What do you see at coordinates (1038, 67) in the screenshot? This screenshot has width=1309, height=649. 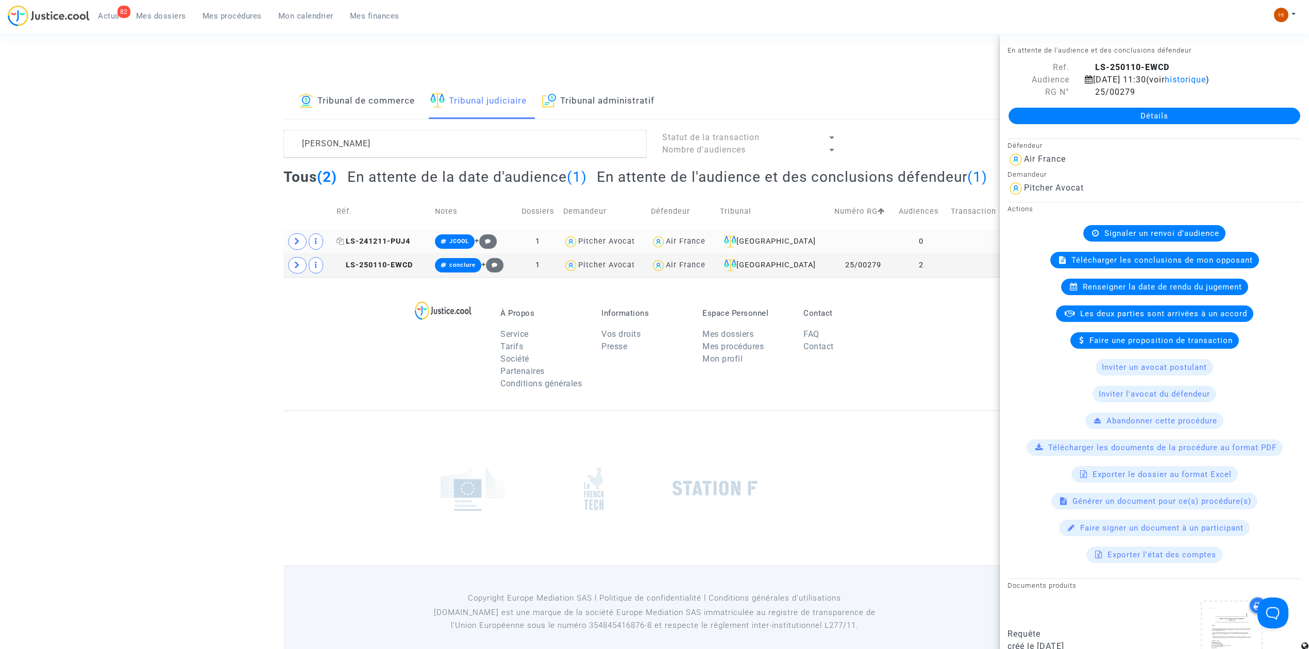 I see `div: Ref.` at bounding box center [1038, 67].